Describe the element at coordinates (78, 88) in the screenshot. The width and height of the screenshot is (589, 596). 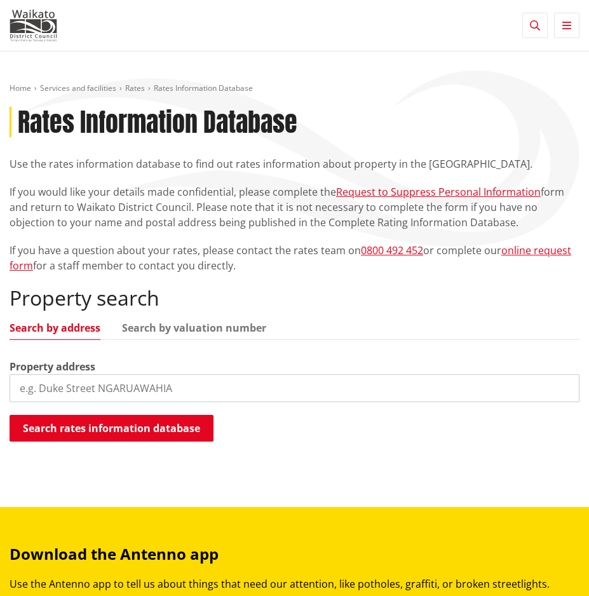
I see `a: Services and facilities` at that location.